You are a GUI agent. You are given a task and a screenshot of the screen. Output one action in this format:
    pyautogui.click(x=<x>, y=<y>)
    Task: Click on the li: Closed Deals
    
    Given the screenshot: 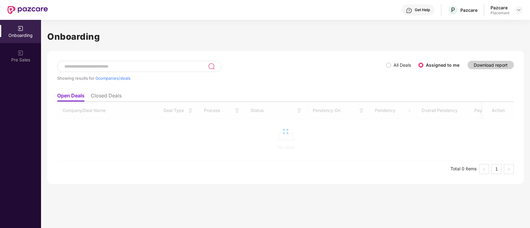 What is the action you would take?
    pyautogui.click(x=106, y=97)
    